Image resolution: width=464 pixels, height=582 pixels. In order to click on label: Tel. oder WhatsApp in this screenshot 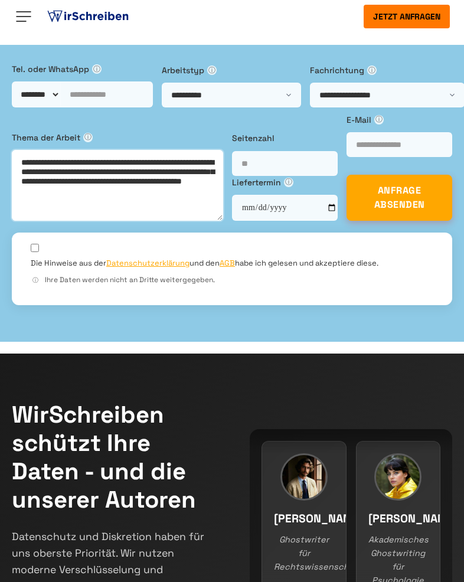, I will do `click(82, 69)`.